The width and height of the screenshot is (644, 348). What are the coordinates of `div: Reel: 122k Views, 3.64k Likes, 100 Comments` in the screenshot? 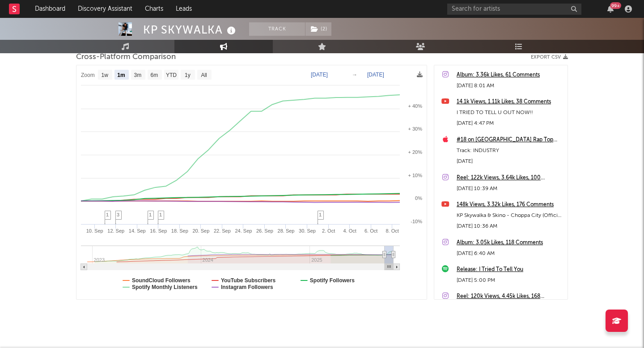 It's located at (510, 178).